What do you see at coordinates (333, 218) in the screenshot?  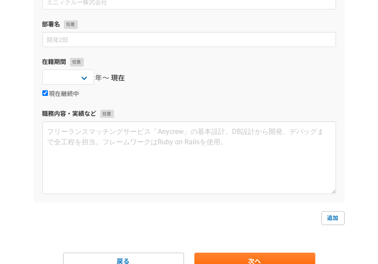 I see `a: 追加` at bounding box center [333, 218].